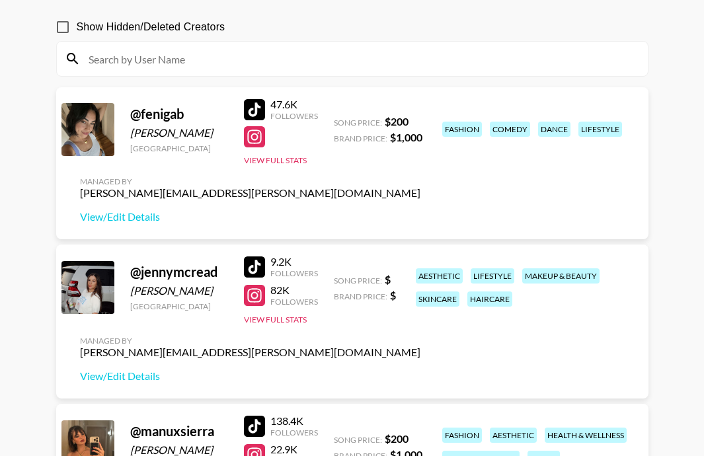  What do you see at coordinates (490, 299) in the screenshot?
I see `div: haircare` at bounding box center [490, 299].